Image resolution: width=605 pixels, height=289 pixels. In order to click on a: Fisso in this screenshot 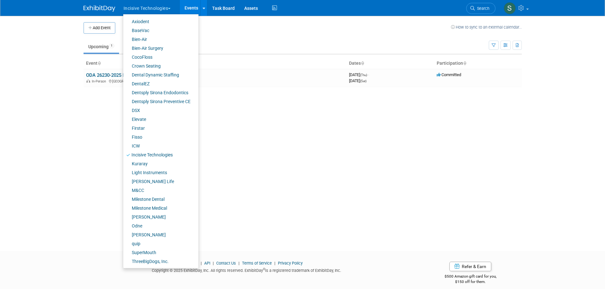, I will do `click(158, 137)`.